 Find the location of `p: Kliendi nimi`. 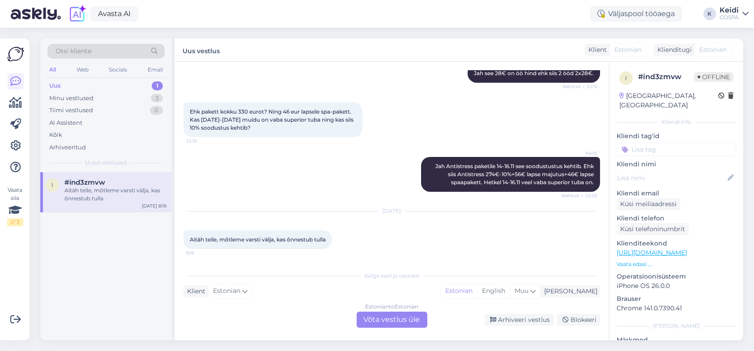

p: Kliendi nimi is located at coordinates (676, 164).